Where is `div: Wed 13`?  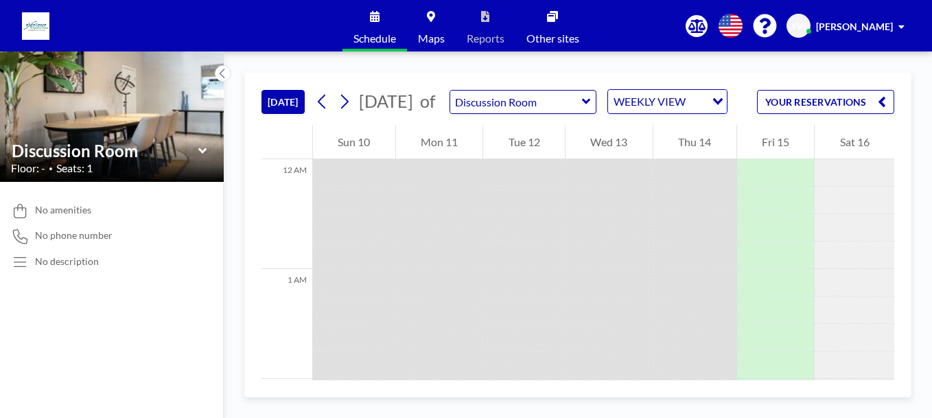
div: Wed 13 is located at coordinates (609, 142).